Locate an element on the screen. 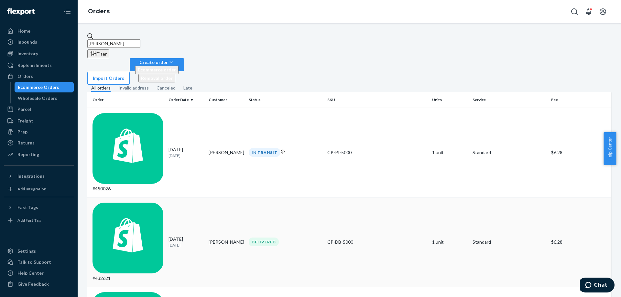  th: Service is located at coordinates (509, 100).